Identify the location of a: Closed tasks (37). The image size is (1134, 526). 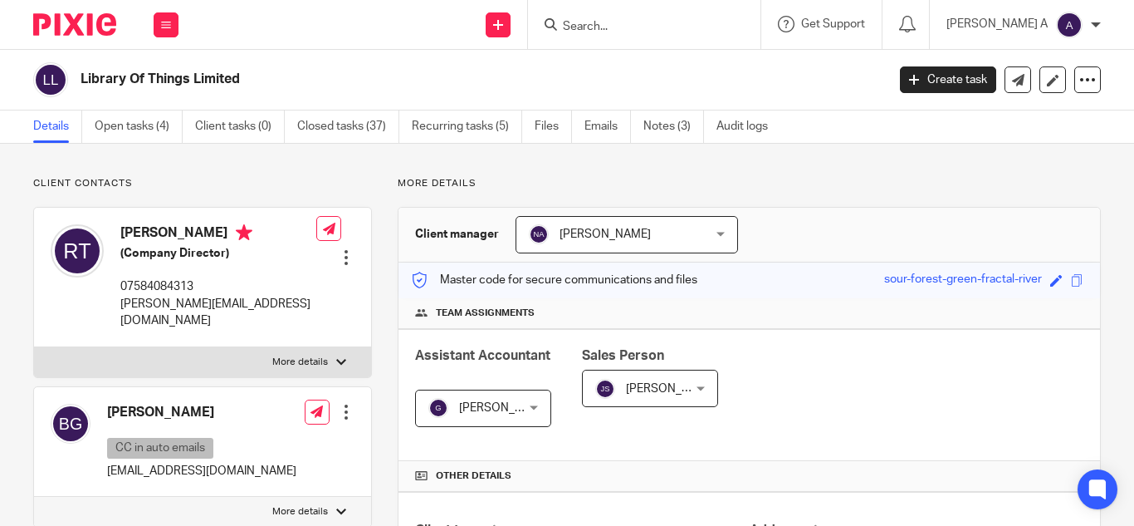
(348, 126).